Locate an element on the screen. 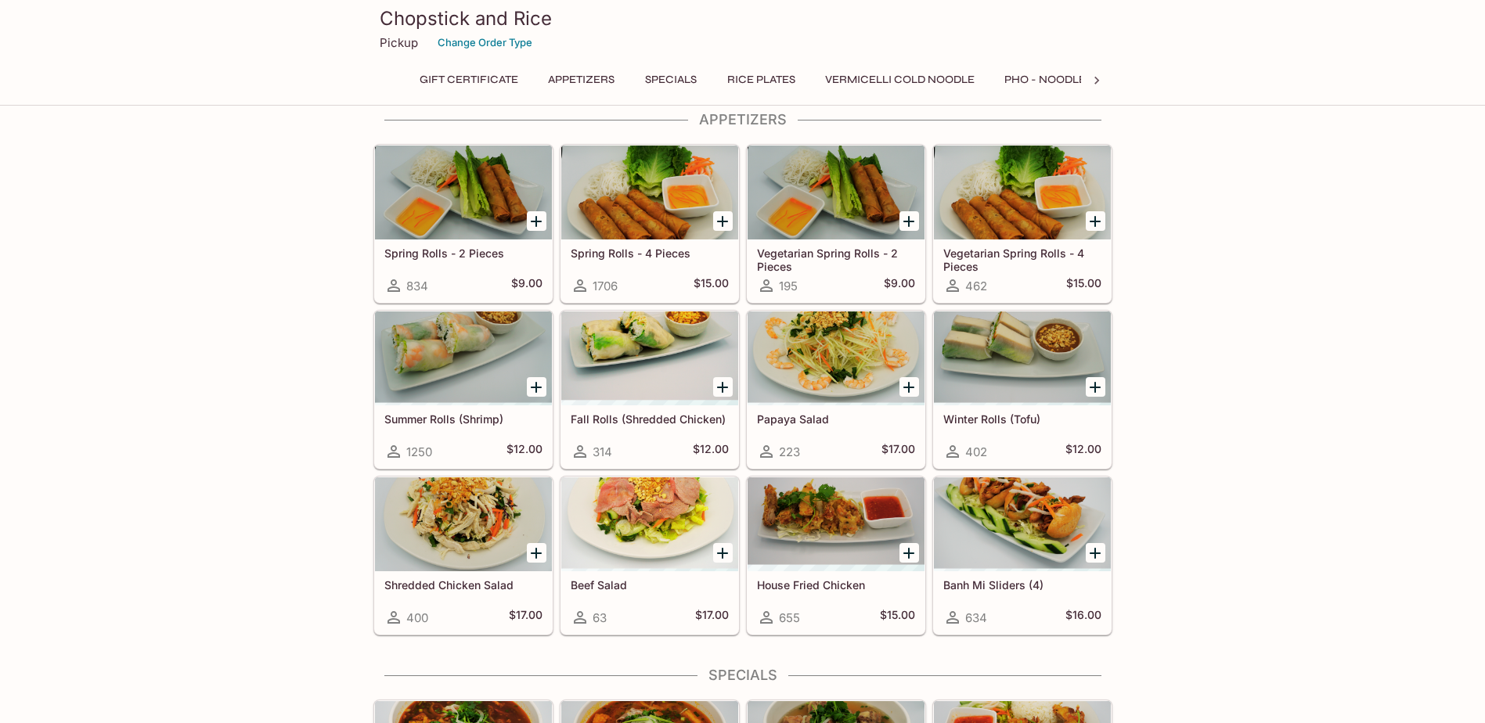 The height and width of the screenshot is (723, 1485). a: Fall Rolls (Shredded Chicken)314$12.00 is located at coordinates (650, 390).